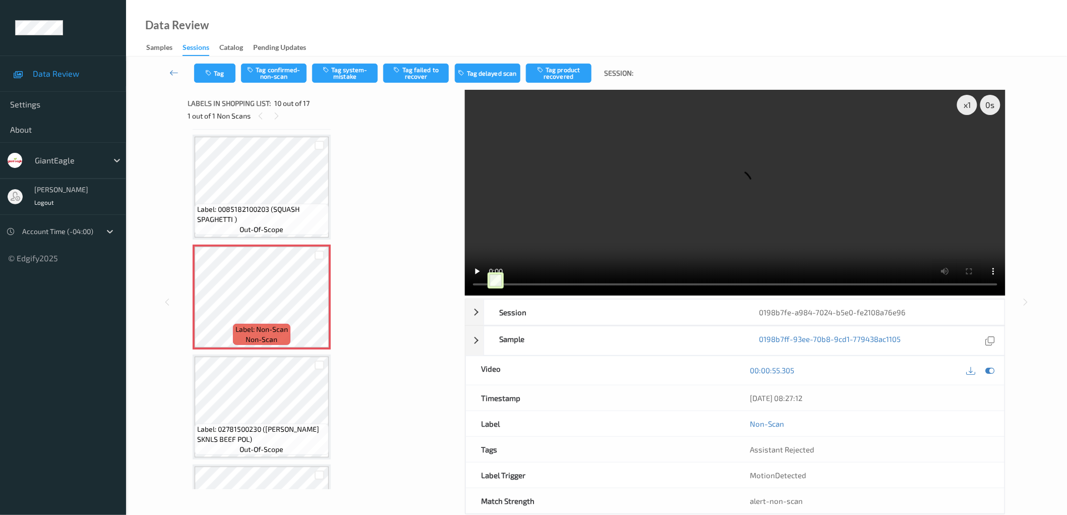 The width and height of the screenshot is (1067, 515). Describe the element at coordinates (487, 73) in the screenshot. I see `button: Tag delayed scan` at that location.